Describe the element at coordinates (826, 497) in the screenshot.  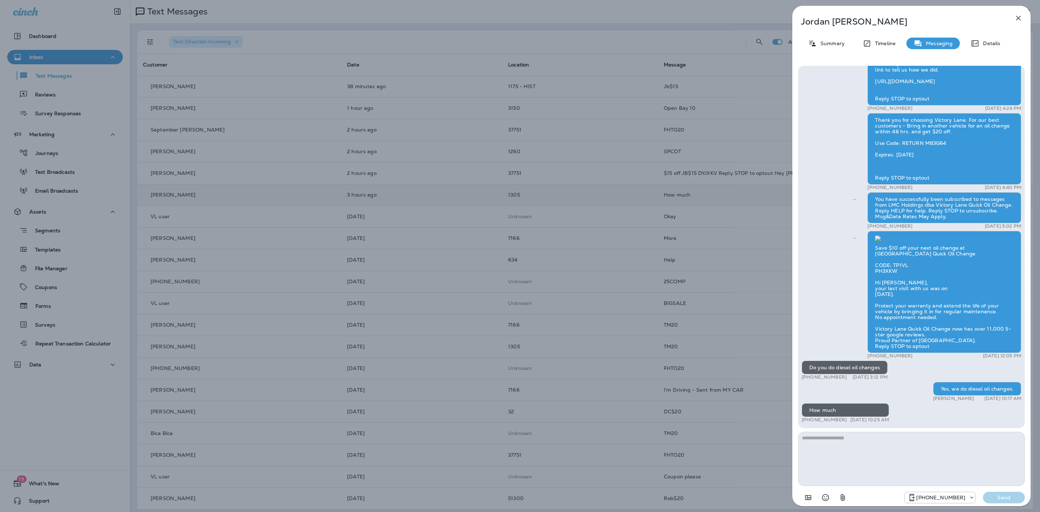
I see `button: Select an emoji` at that location.